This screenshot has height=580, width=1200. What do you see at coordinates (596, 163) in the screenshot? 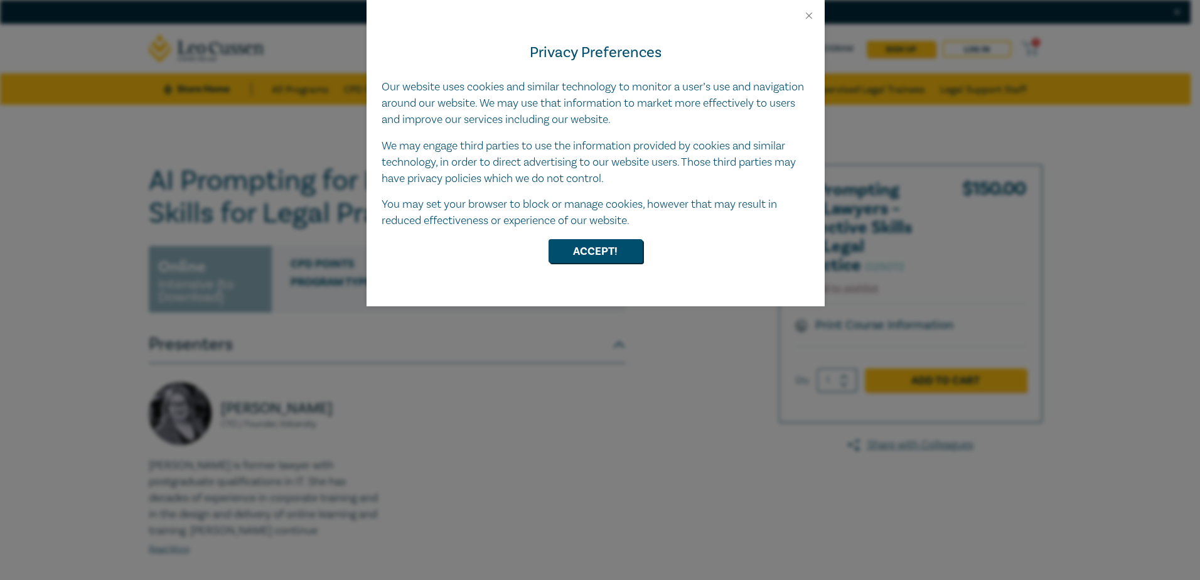
I see `p: We may engage third parties to use the information provided by cookies and similar technology, in...` at bounding box center [596, 163].